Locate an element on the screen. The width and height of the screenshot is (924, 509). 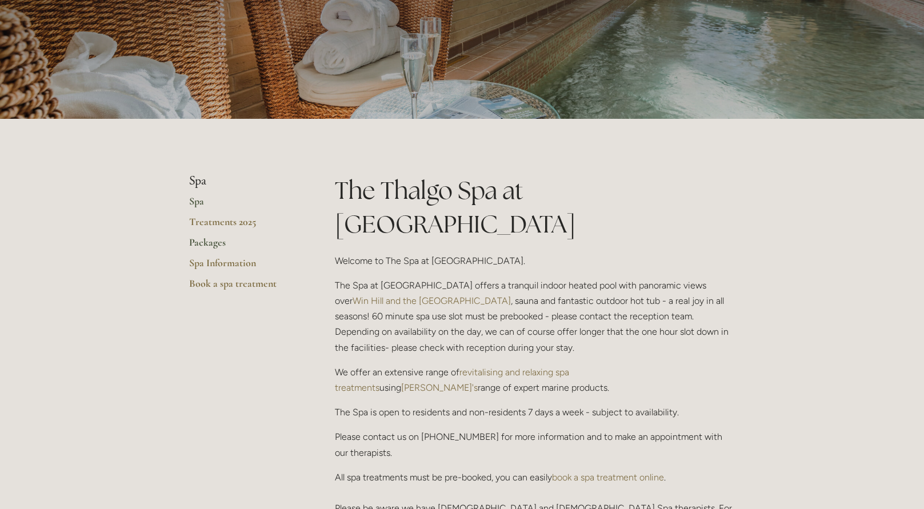
a: Packages is located at coordinates (243, 246).